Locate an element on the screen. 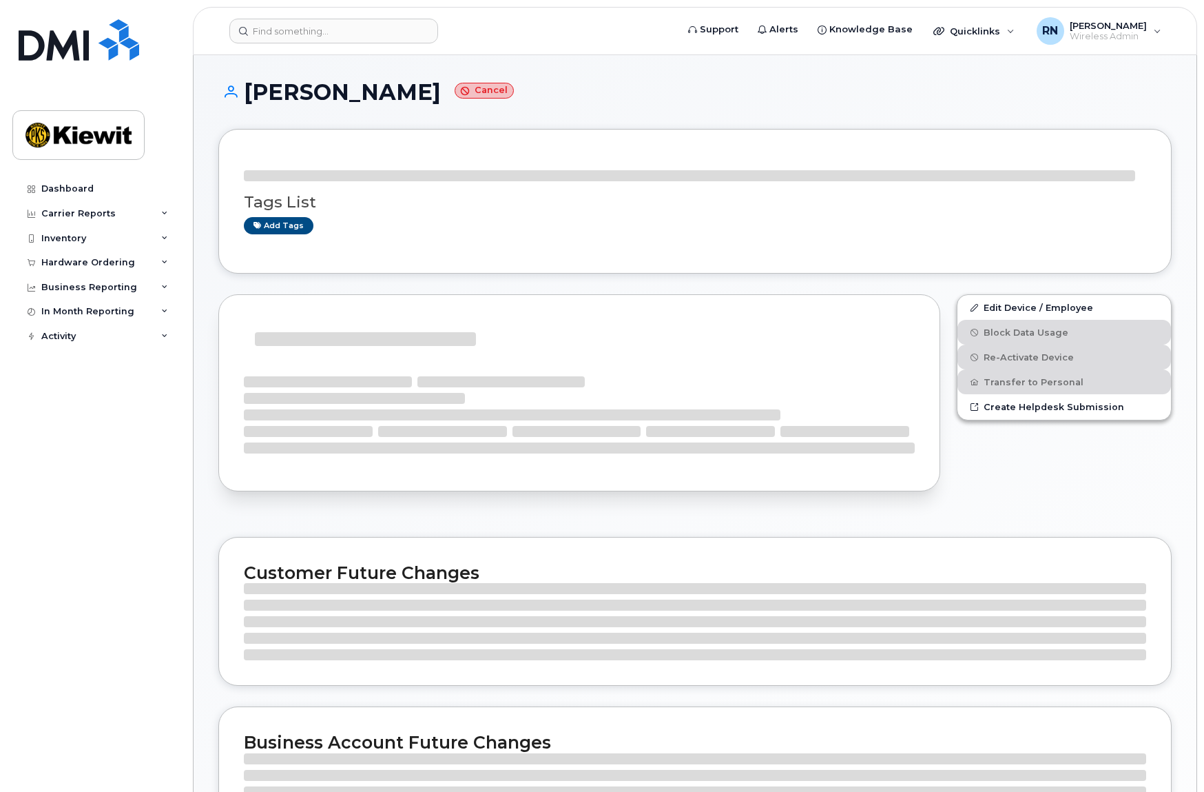  h2: Customer Future Changes is located at coordinates (695, 573).